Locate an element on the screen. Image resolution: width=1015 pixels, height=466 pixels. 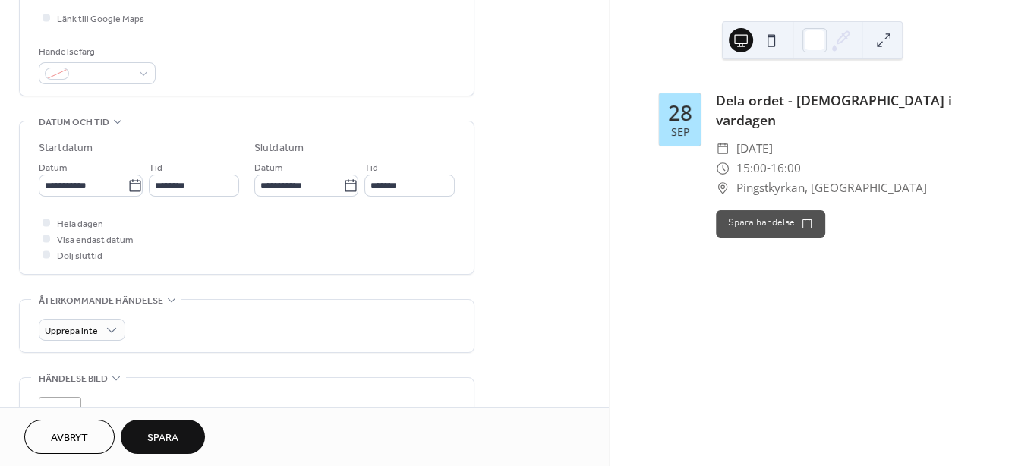
span: Avbryt is located at coordinates (69, 438).